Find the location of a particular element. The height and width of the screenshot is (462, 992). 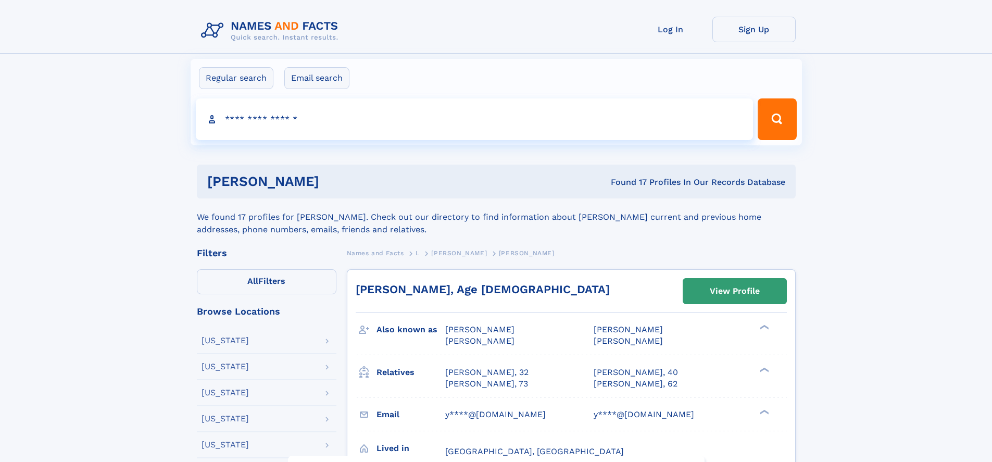

div: Browse Locations is located at coordinates (267, 311).